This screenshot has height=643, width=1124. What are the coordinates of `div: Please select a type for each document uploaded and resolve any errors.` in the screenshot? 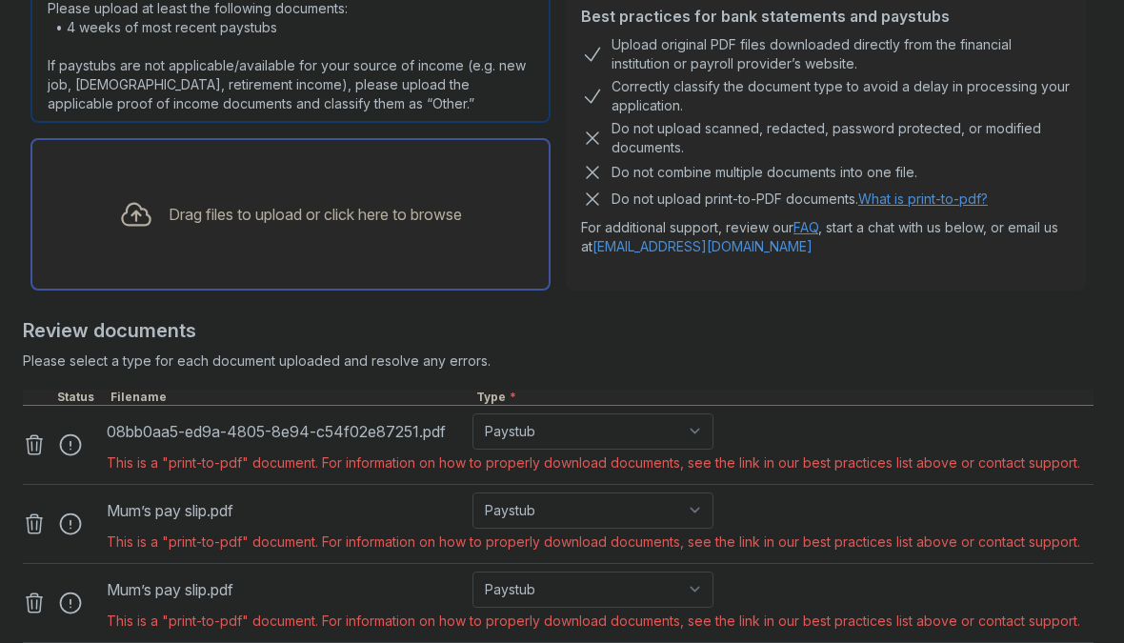 It's located at (558, 361).